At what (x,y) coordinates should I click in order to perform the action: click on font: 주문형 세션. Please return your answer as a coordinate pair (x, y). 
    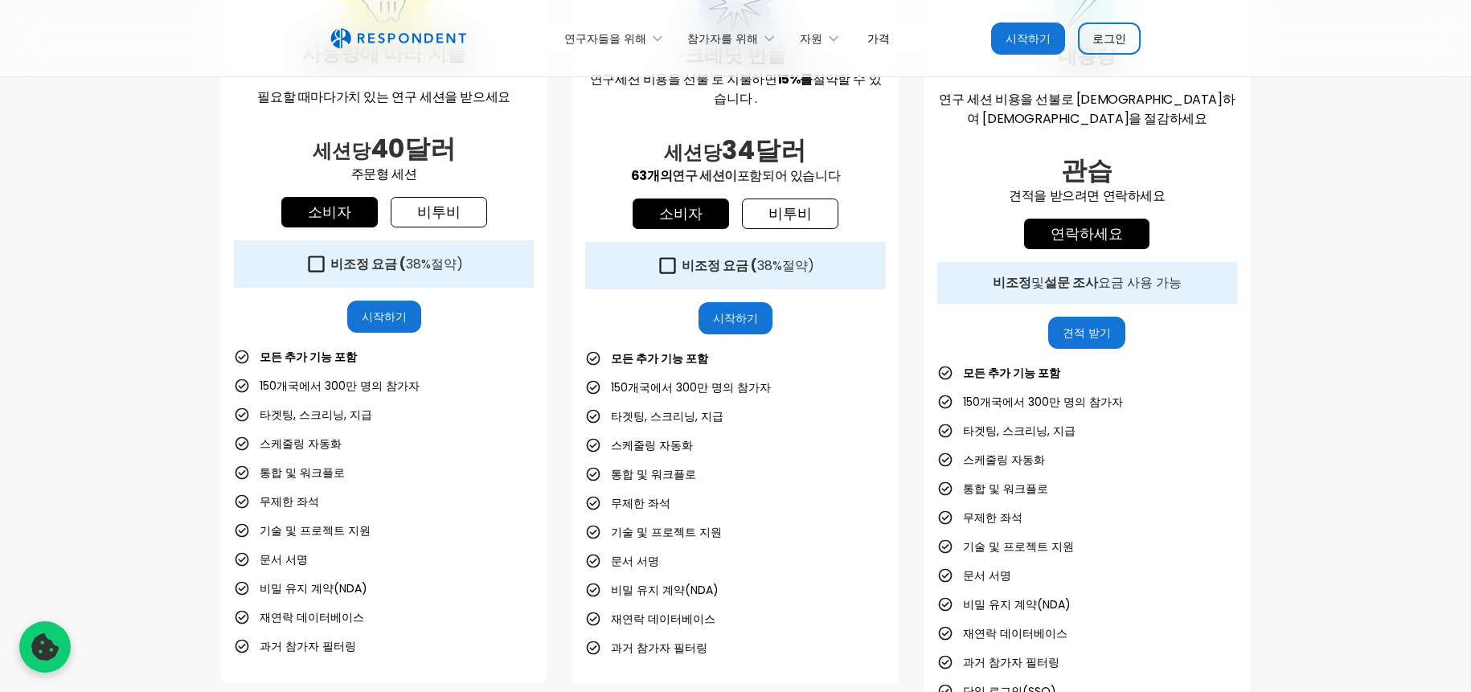
    Looking at the image, I should click on (384, 174).